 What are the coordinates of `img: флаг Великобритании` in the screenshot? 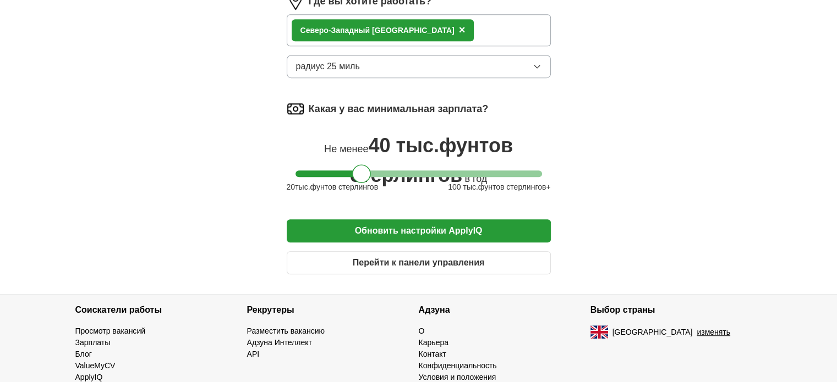 It's located at (599, 332).